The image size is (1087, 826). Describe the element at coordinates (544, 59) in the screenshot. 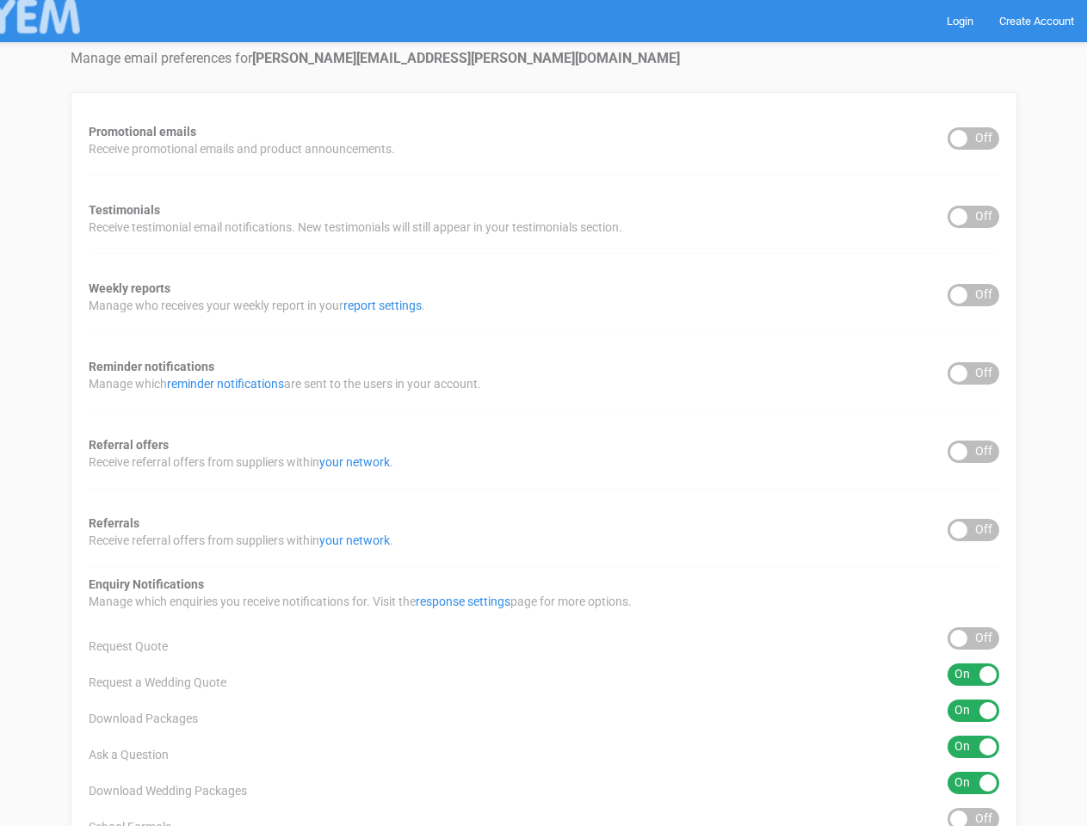

I see `h4: Manage email preferences for` at that location.